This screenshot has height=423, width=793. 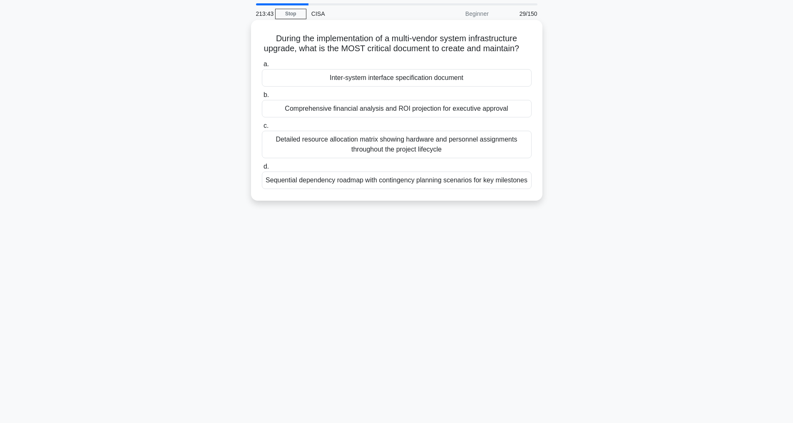 I want to click on div: Detailed resource allocation matrix showing hardware and personnel assignments throughout the pro..., so click(x=397, y=144).